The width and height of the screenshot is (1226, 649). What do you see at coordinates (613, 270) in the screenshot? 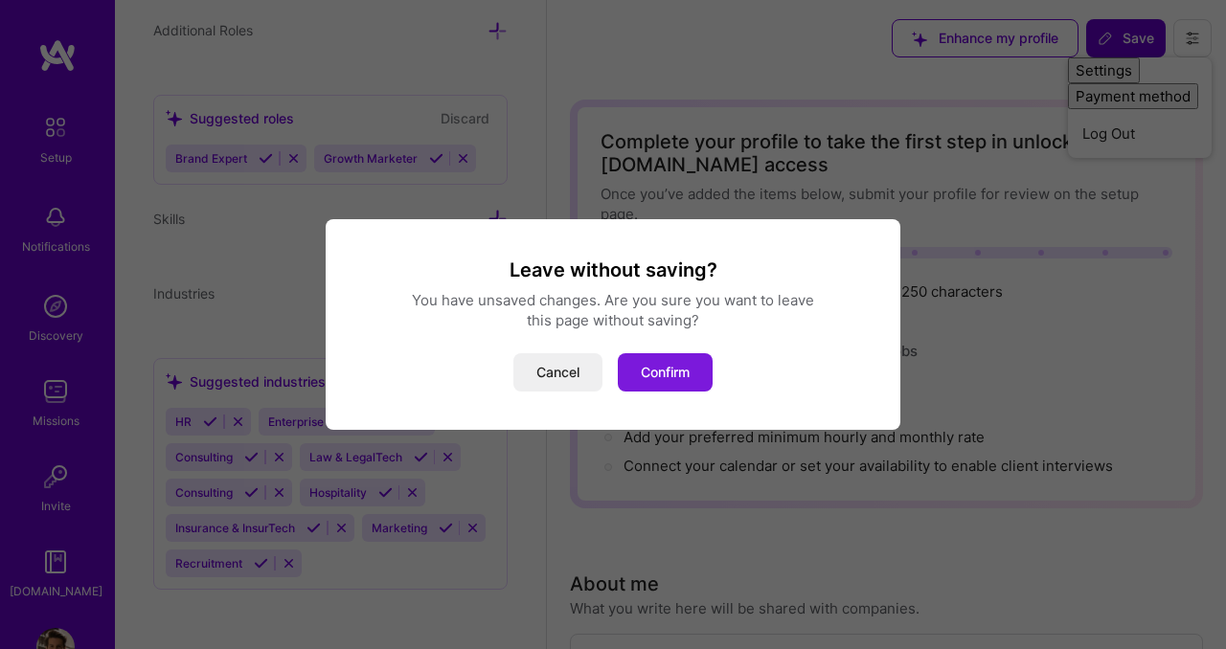
I see `h3: Leave without saving?` at bounding box center [613, 270].